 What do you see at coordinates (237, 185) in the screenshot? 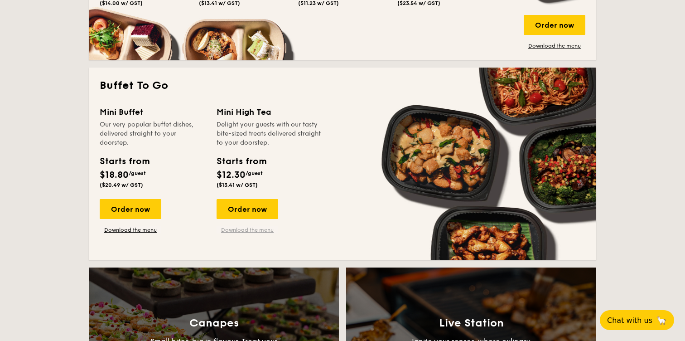
I see `span: ($13.41 w/ GST)` at bounding box center [237, 185].